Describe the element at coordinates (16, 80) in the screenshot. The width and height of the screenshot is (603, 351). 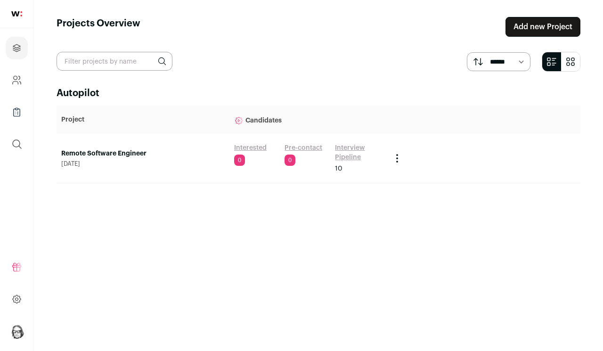
I see `a: Company and ATS Settings` at that location.